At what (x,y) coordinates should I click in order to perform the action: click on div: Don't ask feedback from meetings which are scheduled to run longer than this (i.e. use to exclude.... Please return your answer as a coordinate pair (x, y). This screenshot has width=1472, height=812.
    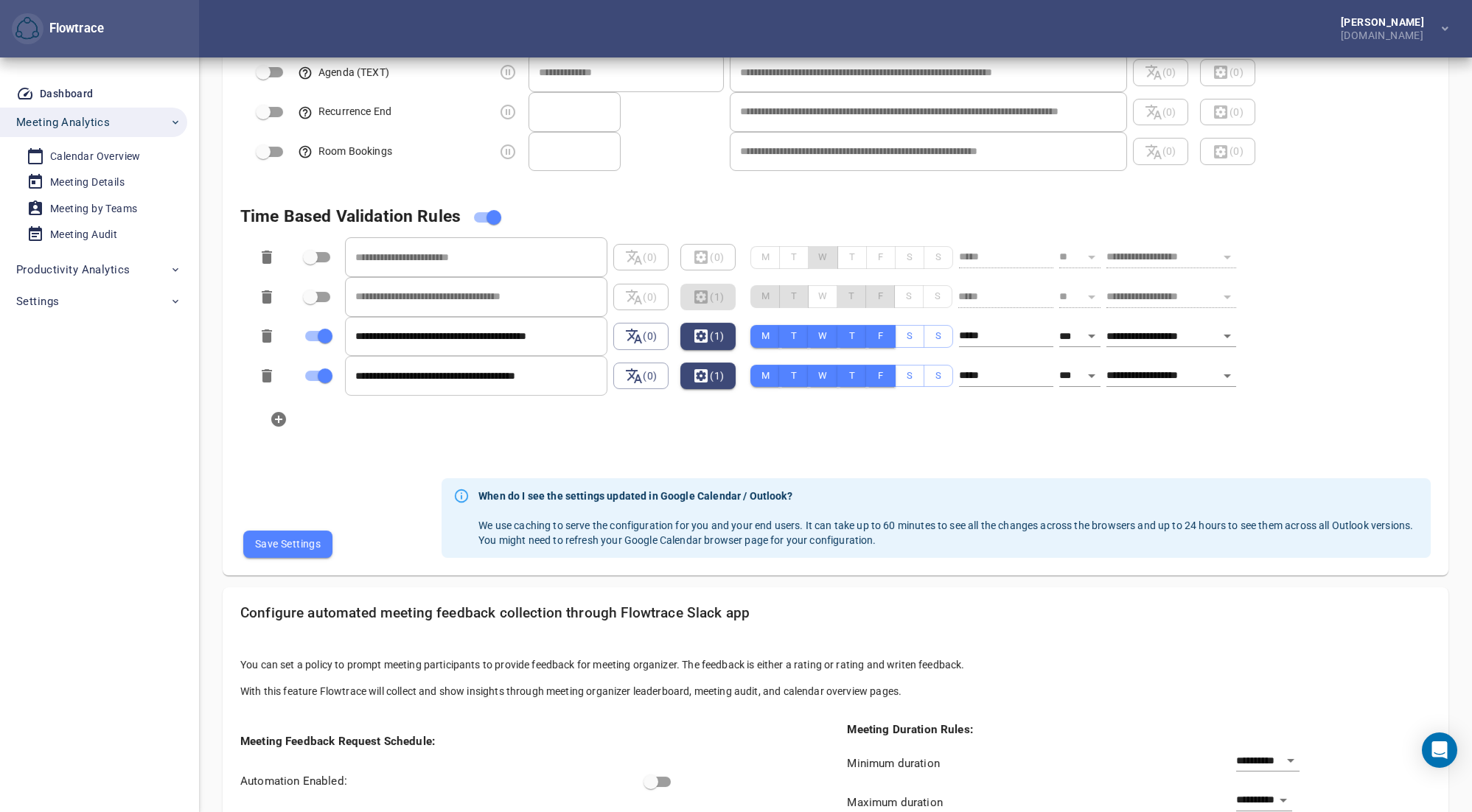
    Looking at the image, I should click on (1042, 801).